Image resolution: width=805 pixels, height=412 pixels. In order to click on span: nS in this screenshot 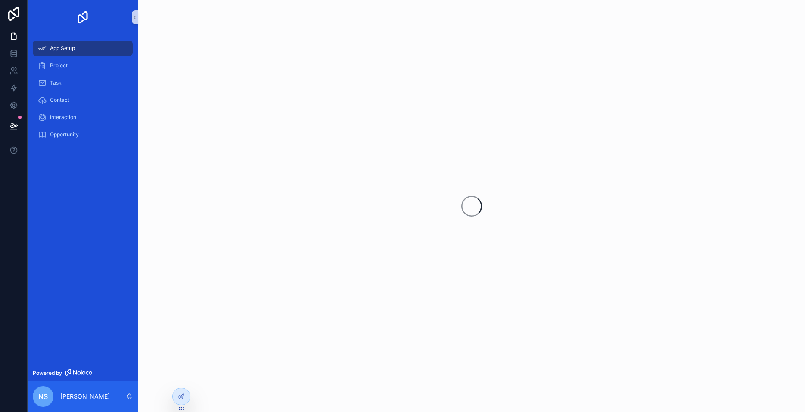, I will do `click(43, 396)`.